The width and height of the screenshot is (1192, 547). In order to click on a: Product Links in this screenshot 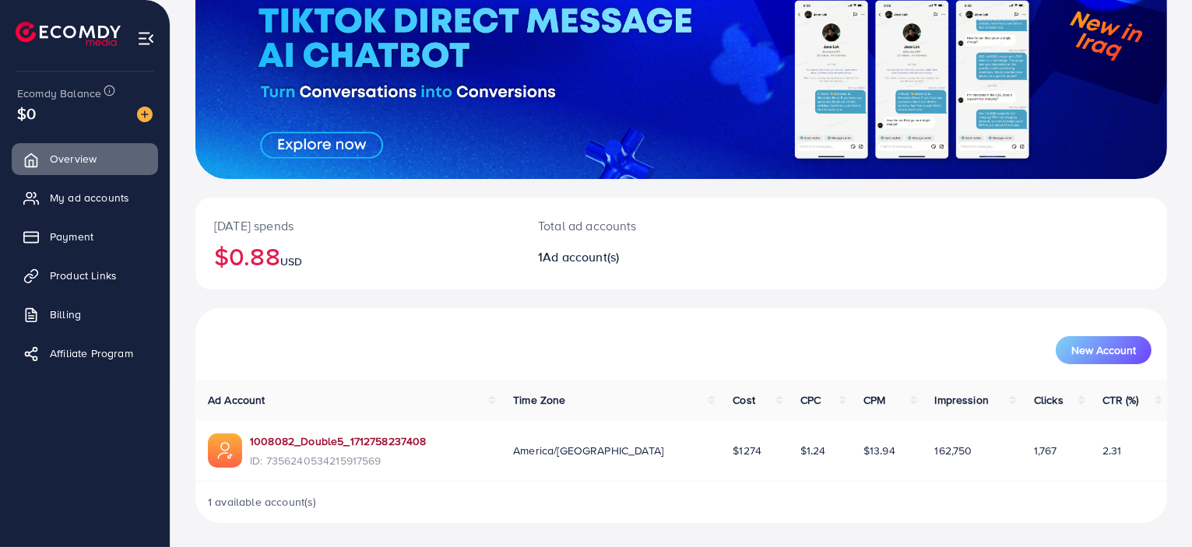, I will do `click(85, 276)`.